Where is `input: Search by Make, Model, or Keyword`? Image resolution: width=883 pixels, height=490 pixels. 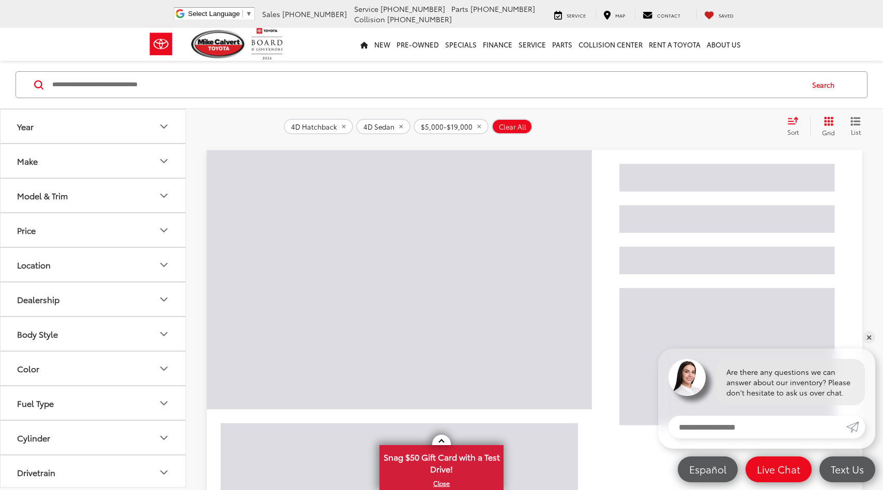 input: Search by Make, Model, or Keyword is located at coordinates (426, 85).